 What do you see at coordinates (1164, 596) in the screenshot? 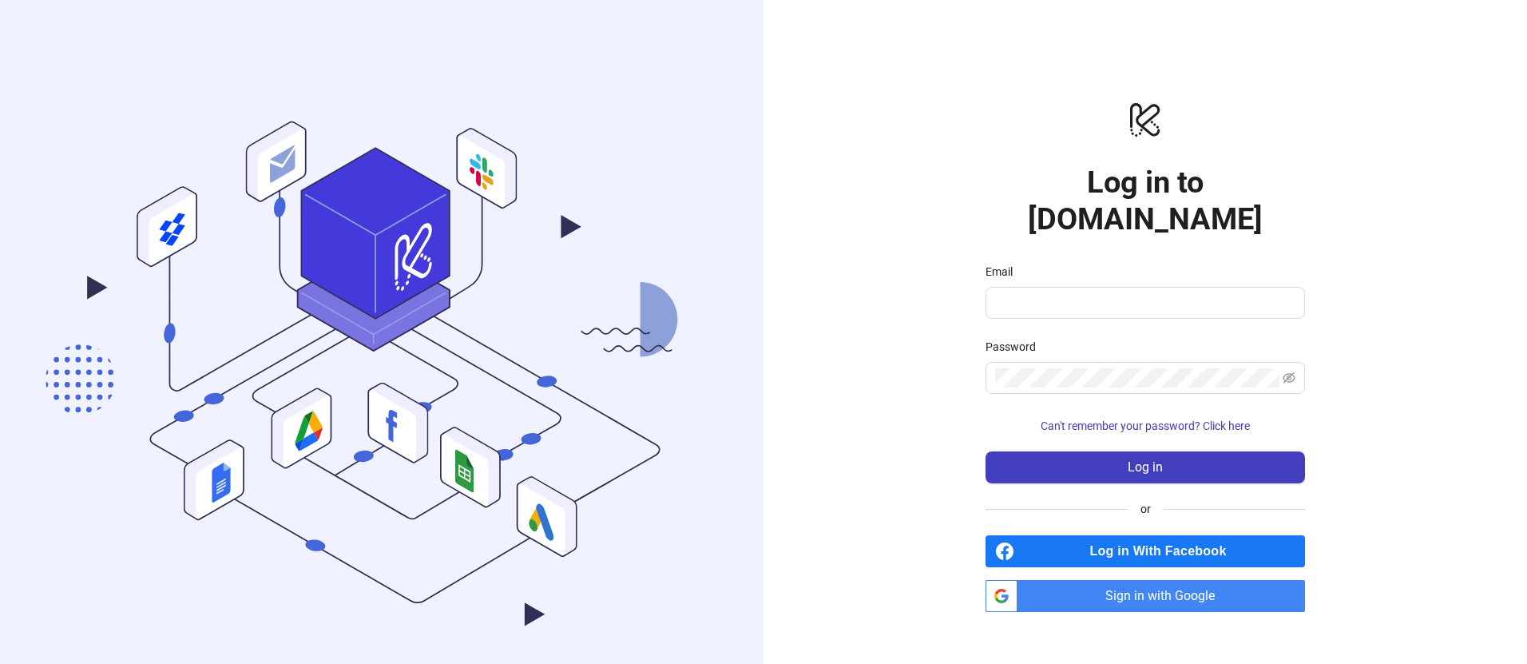
I see `span: Sign in with Google` at bounding box center [1164, 596].